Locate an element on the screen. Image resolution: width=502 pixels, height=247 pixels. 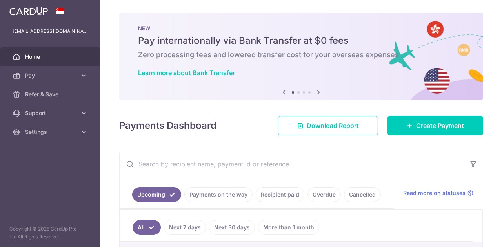
span: Read more on statuses is located at coordinates (434, 193).